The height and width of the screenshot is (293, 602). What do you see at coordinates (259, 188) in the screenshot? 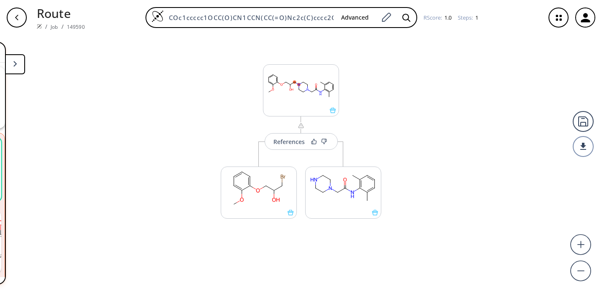
I see `svg: COc1ccccc1OCC(O)CBr` at bounding box center [259, 188].